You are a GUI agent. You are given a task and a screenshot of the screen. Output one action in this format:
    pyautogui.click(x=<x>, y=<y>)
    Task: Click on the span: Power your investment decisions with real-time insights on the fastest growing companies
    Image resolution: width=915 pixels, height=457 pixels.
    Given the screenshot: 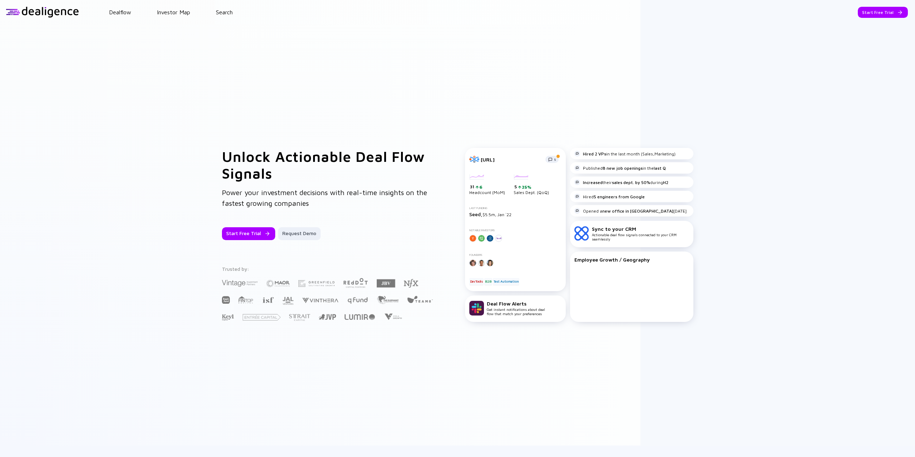 What is the action you would take?
    pyautogui.click(x=324, y=198)
    